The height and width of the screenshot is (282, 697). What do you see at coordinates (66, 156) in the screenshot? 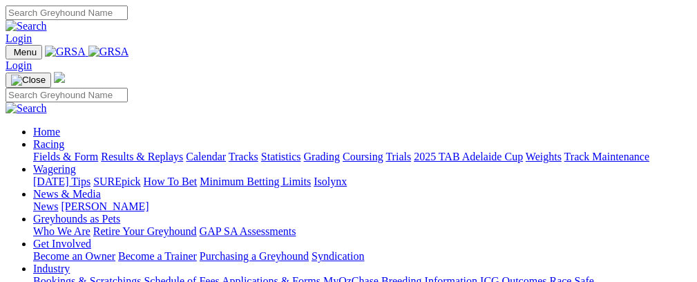
I see `a: Fields & Form` at bounding box center [66, 156].